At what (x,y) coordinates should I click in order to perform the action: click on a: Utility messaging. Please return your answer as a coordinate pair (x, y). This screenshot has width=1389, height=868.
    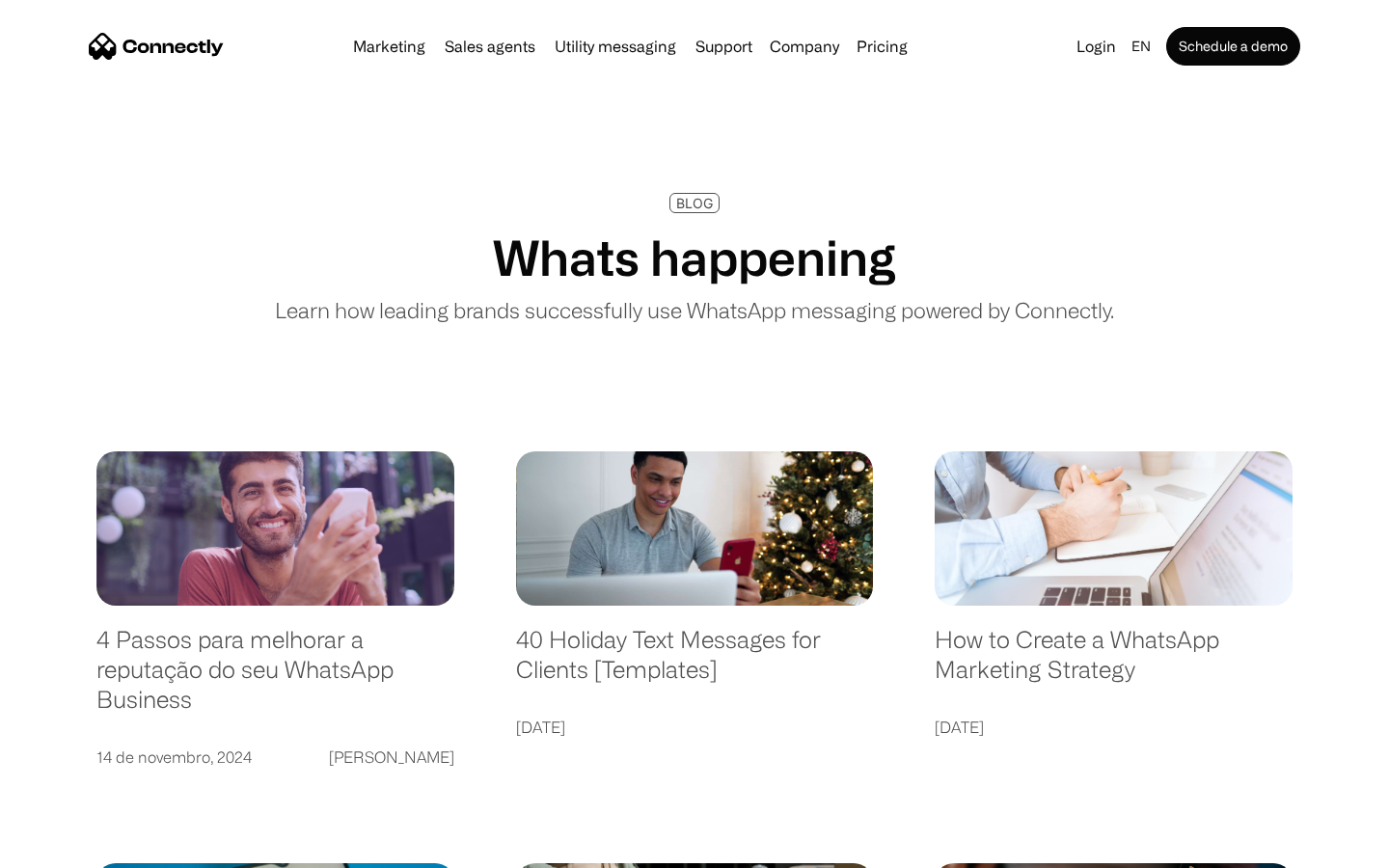
    Looking at the image, I should click on (615, 46).